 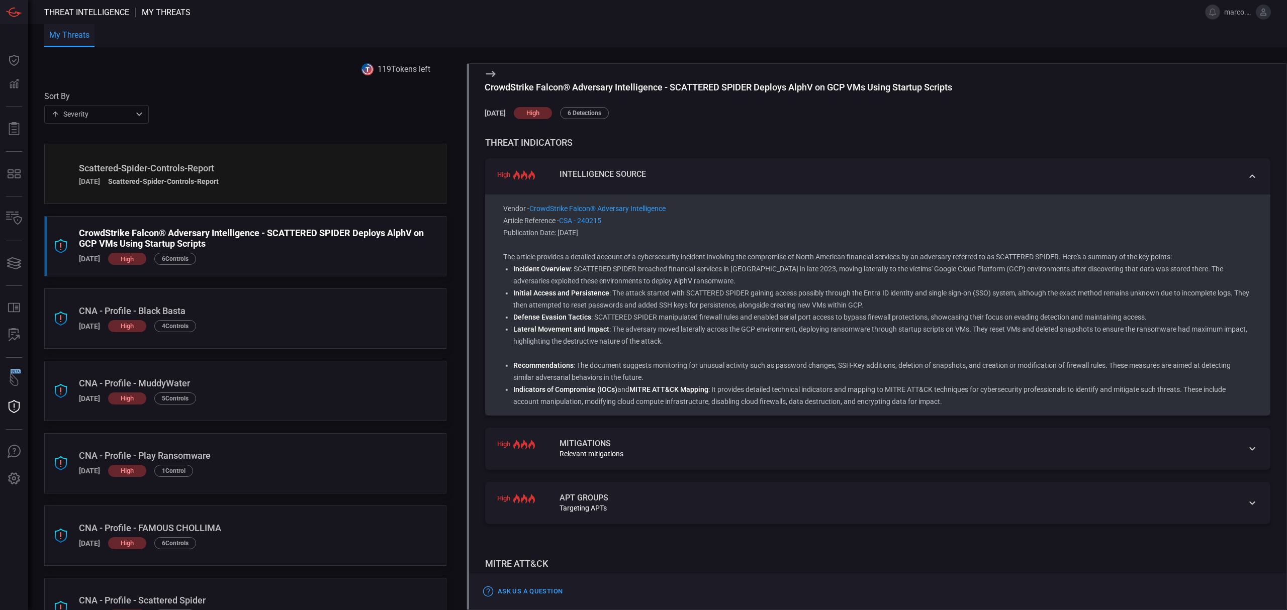 I want to click on div: Scattered-Spider-Controls-Report, so click(x=204, y=168).